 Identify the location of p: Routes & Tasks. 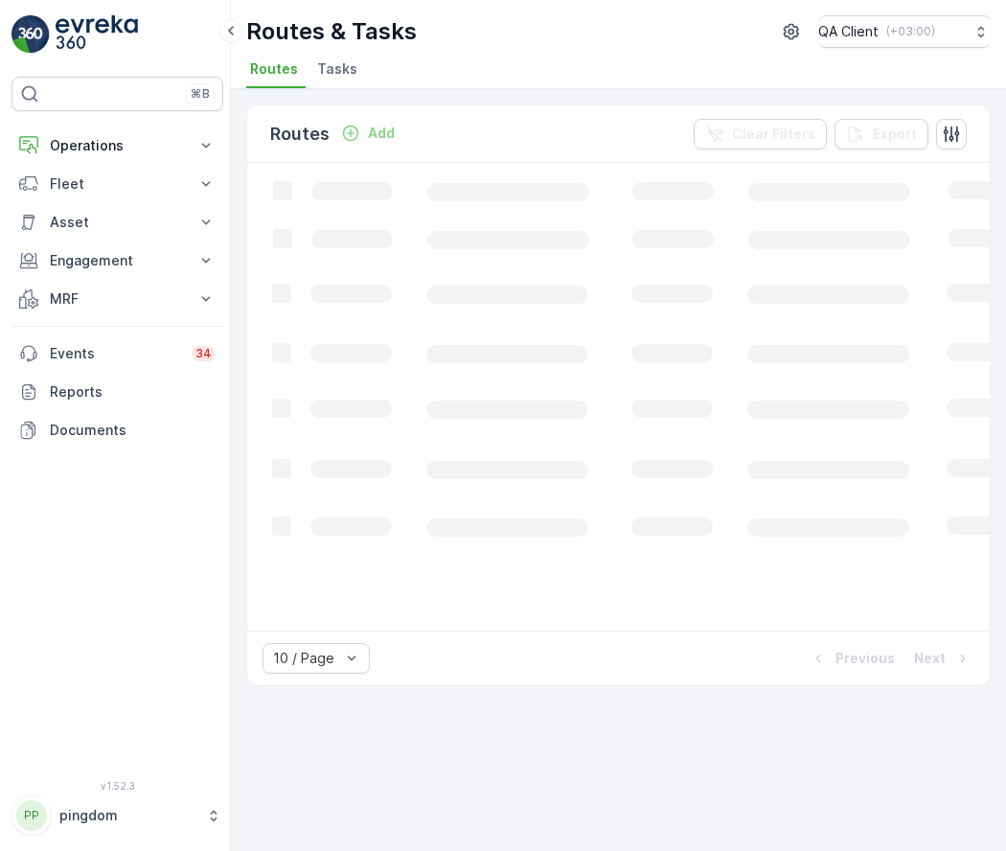
(331, 32).